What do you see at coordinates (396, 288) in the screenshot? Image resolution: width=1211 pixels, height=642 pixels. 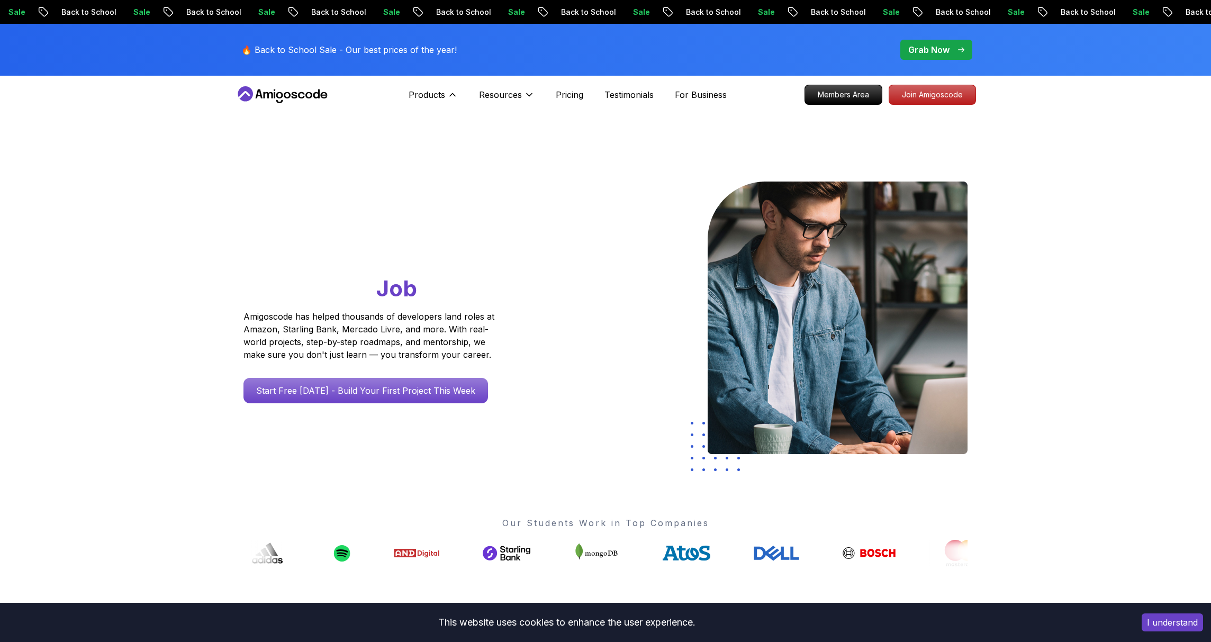 I see `span: Job` at bounding box center [396, 288].